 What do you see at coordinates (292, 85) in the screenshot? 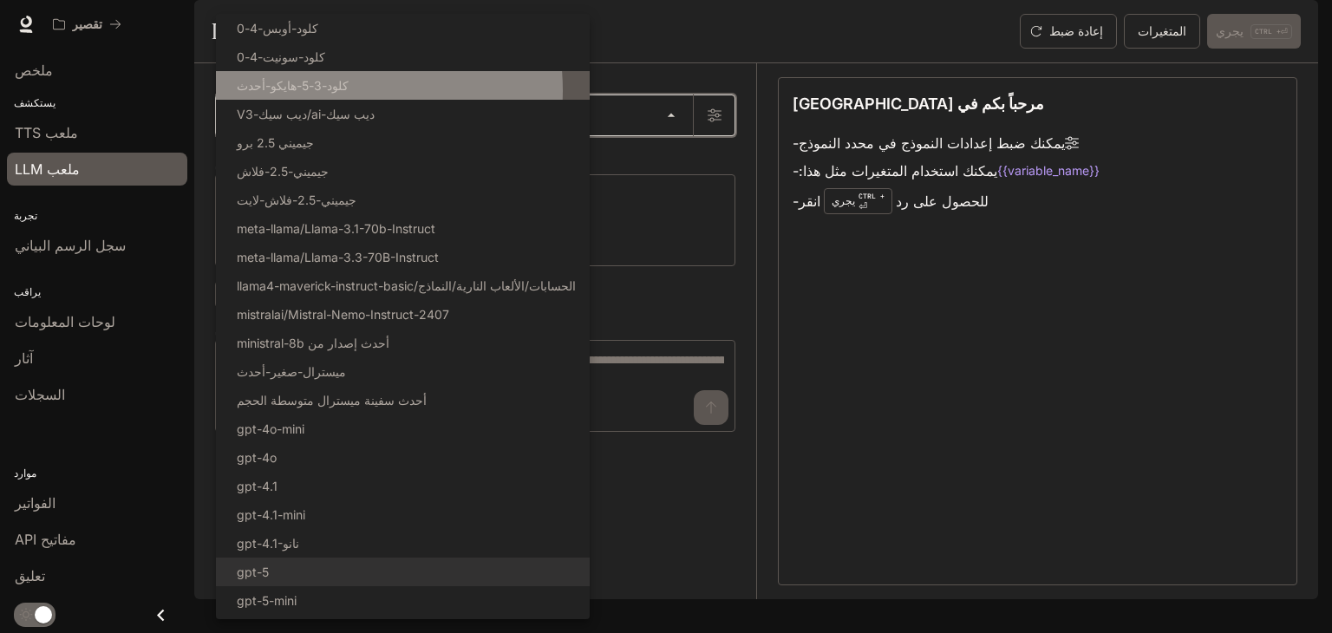
I see `font: كلود-3-5-هايكو-أحدث` at bounding box center [292, 85].